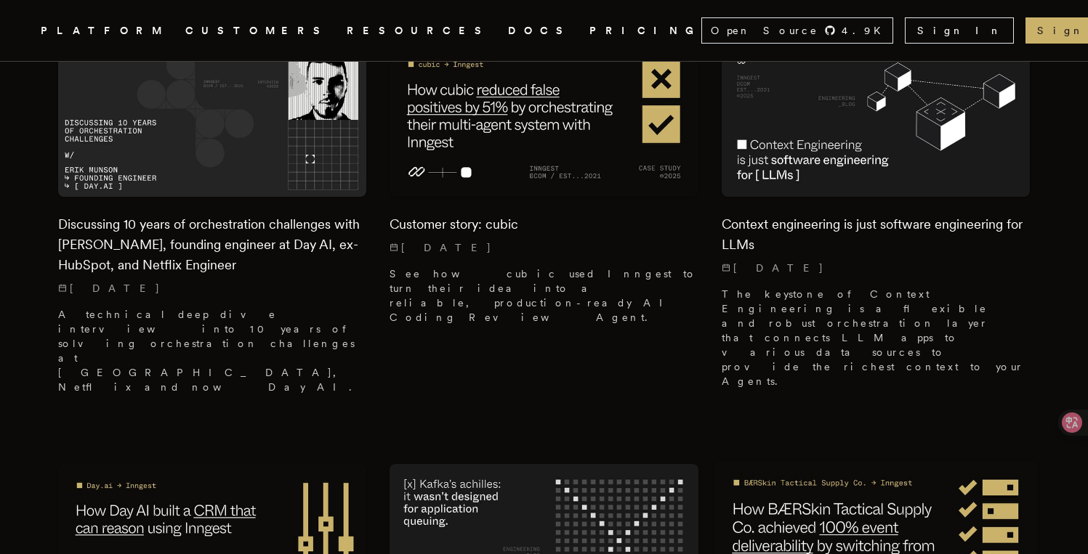 This screenshot has width=1088, height=554. What do you see at coordinates (419, 31) in the screenshot?
I see `button: RESOURCES` at bounding box center [419, 31].